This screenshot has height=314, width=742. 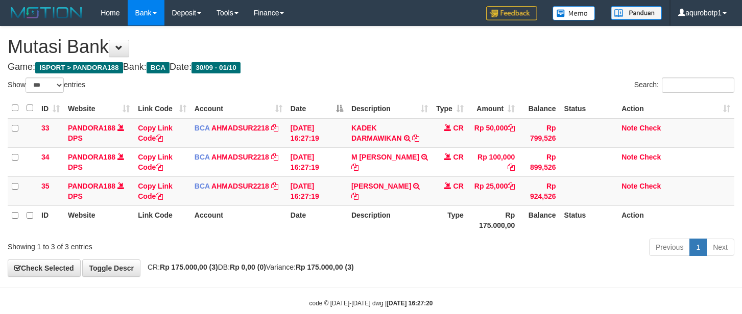 What do you see at coordinates (45, 128) in the screenshot?
I see `span: 33` at bounding box center [45, 128].